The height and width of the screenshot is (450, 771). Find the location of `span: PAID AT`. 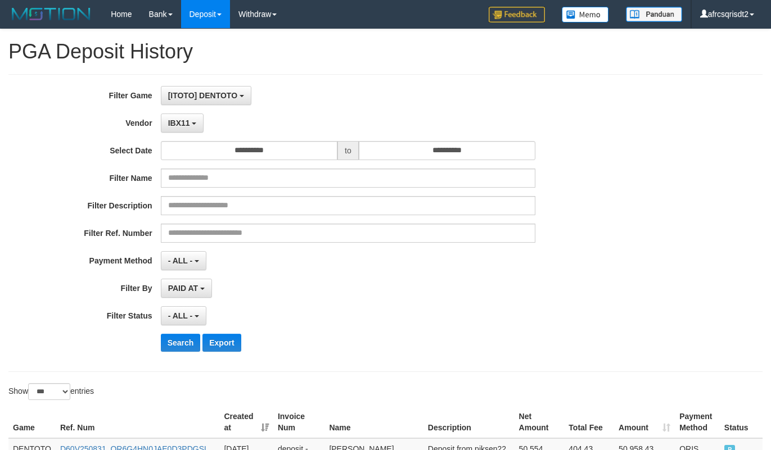

span: PAID AT is located at coordinates (183, 288).